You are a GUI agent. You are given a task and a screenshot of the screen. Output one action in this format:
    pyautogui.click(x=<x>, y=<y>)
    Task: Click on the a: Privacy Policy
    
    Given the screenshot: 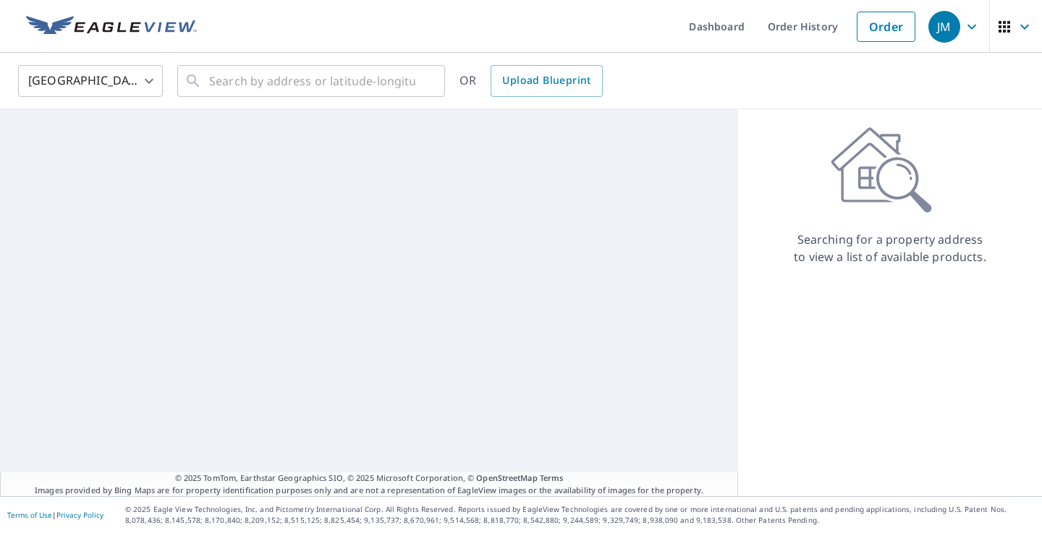 What is the action you would take?
    pyautogui.click(x=80, y=515)
    